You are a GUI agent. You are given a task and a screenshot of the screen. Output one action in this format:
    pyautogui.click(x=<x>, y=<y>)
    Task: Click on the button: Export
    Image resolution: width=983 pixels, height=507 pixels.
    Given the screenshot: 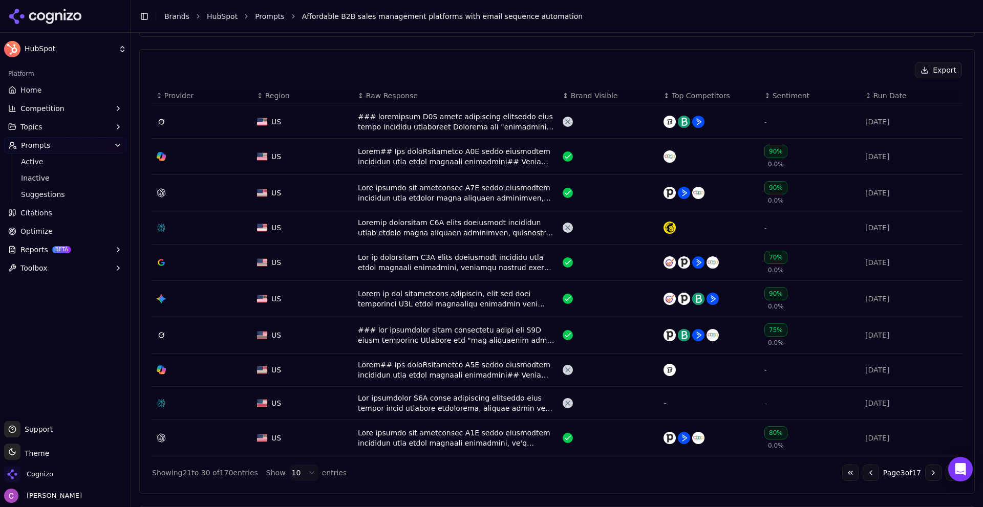 What is the action you would take?
    pyautogui.click(x=938, y=70)
    